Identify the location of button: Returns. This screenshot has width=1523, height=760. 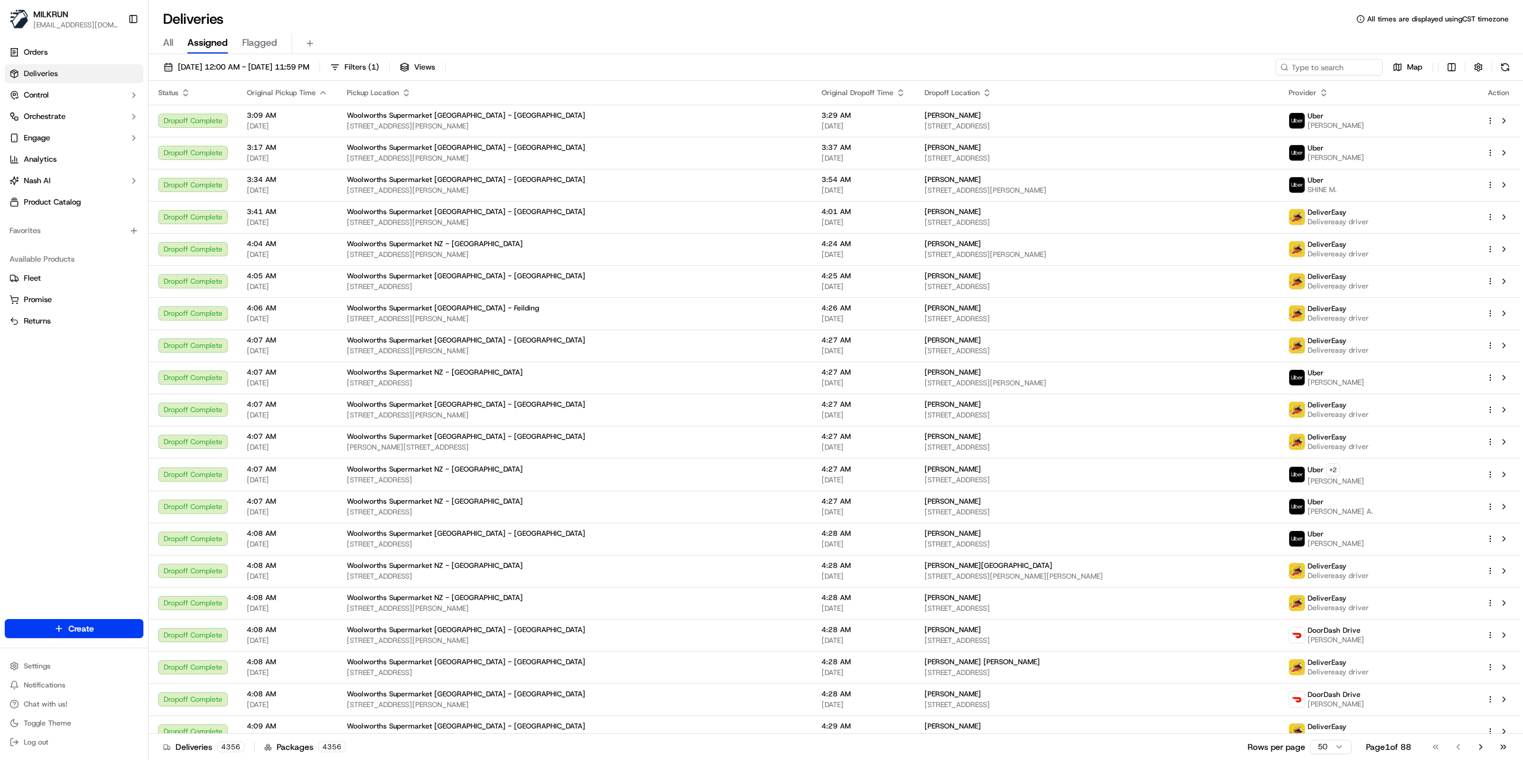
(74, 321).